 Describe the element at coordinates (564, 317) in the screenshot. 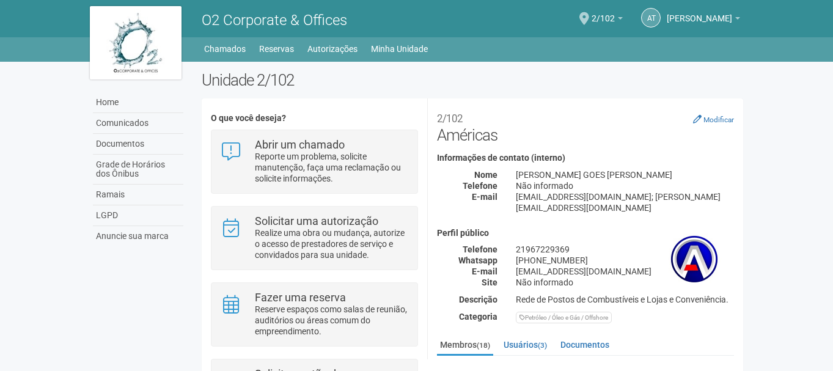

I see `div: Petróleo / Óleo e Gás / Offshore` at that location.